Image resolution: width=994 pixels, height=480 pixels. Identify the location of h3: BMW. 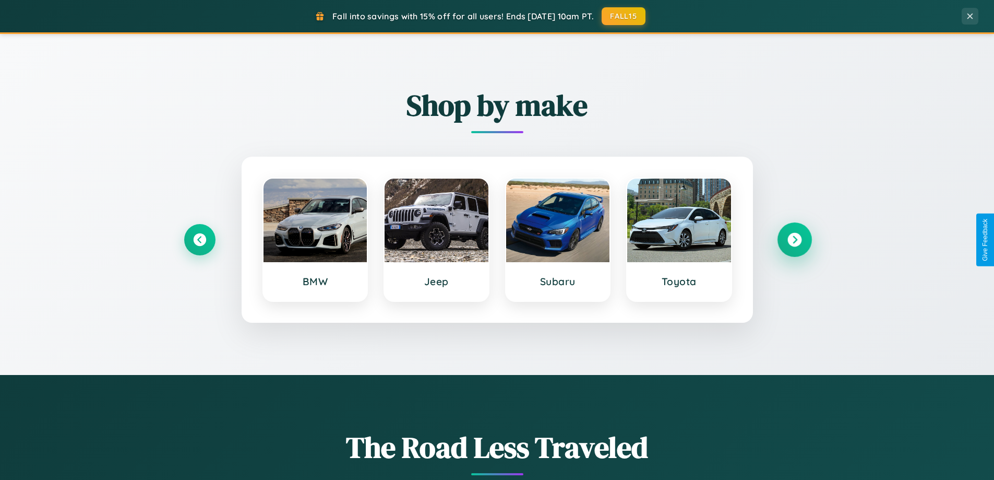
(315, 281).